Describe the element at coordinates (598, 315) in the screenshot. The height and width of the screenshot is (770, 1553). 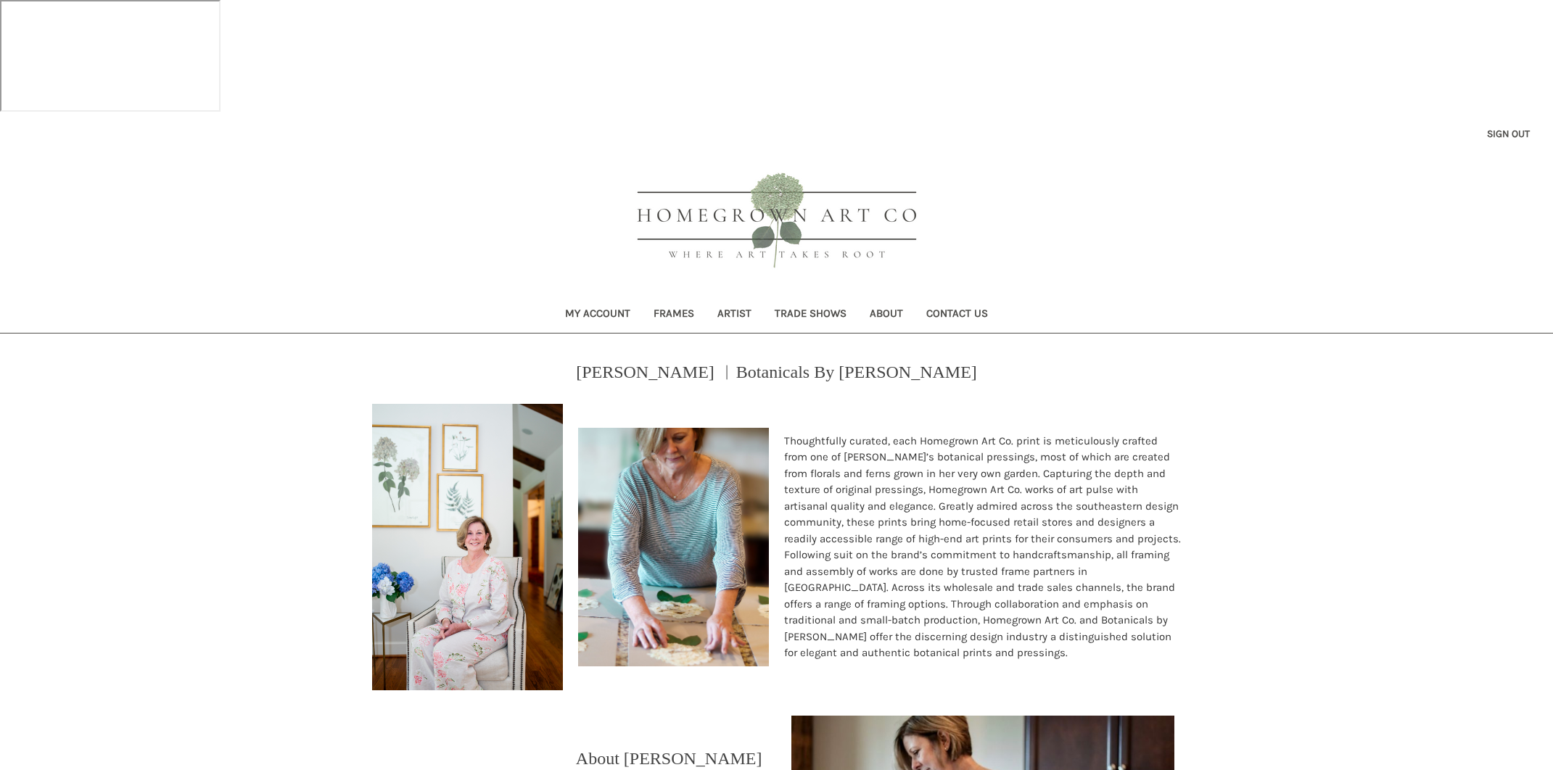
I see `a: My Account` at that location.